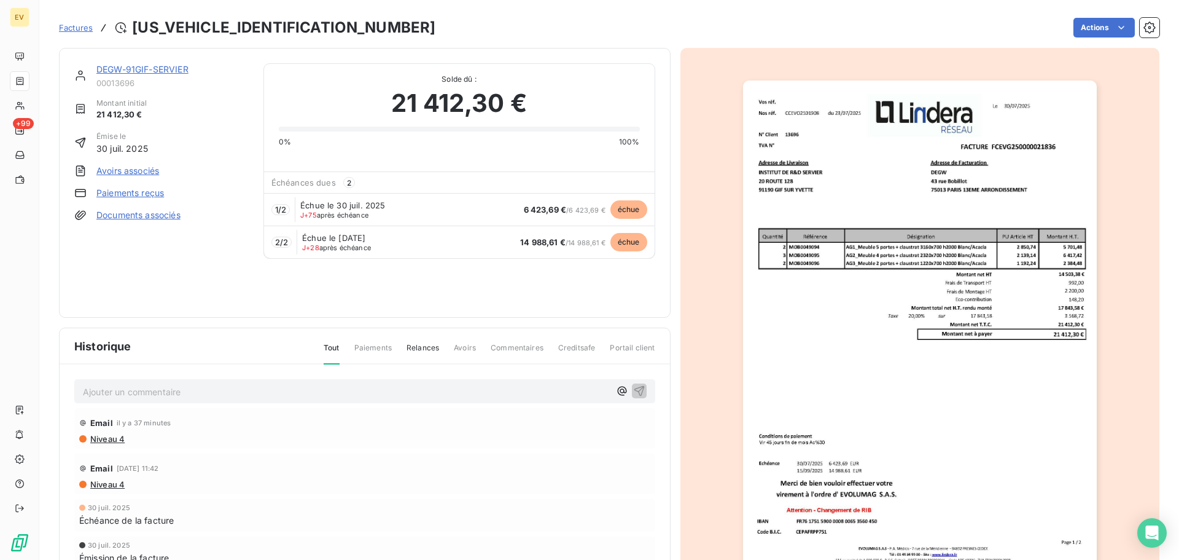  What do you see at coordinates (311, 248) in the screenshot?
I see `span: J+28` at bounding box center [311, 248].